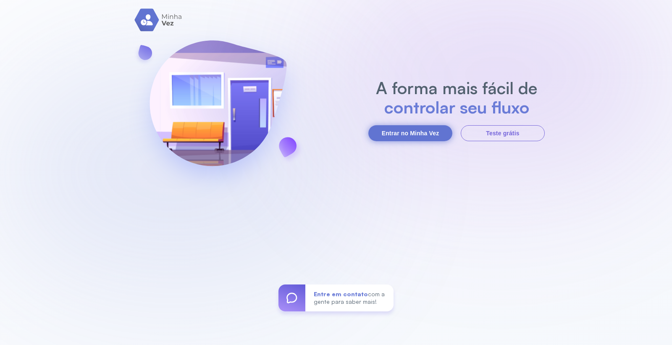 This screenshot has width=672, height=345. I want to click on div: com a gente para saber mais!, so click(349, 298).